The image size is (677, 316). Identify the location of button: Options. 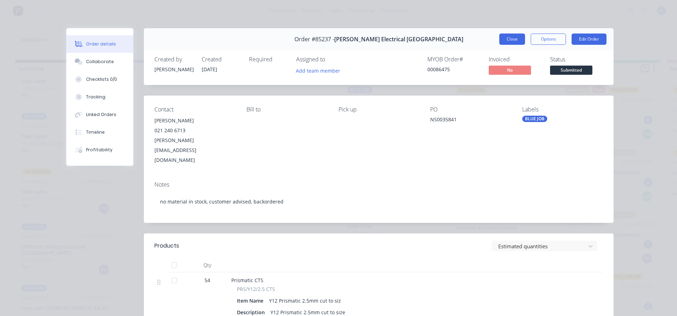
(549, 39).